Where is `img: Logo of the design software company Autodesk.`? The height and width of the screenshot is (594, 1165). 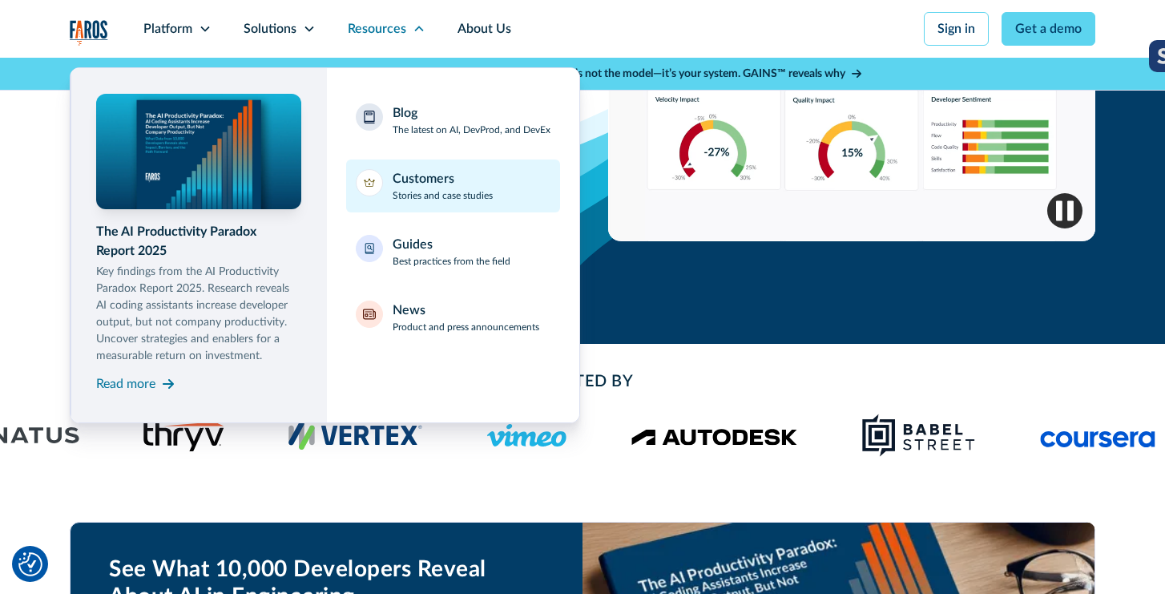
img: Logo of the design software company Autodesk. is located at coordinates (714, 434).